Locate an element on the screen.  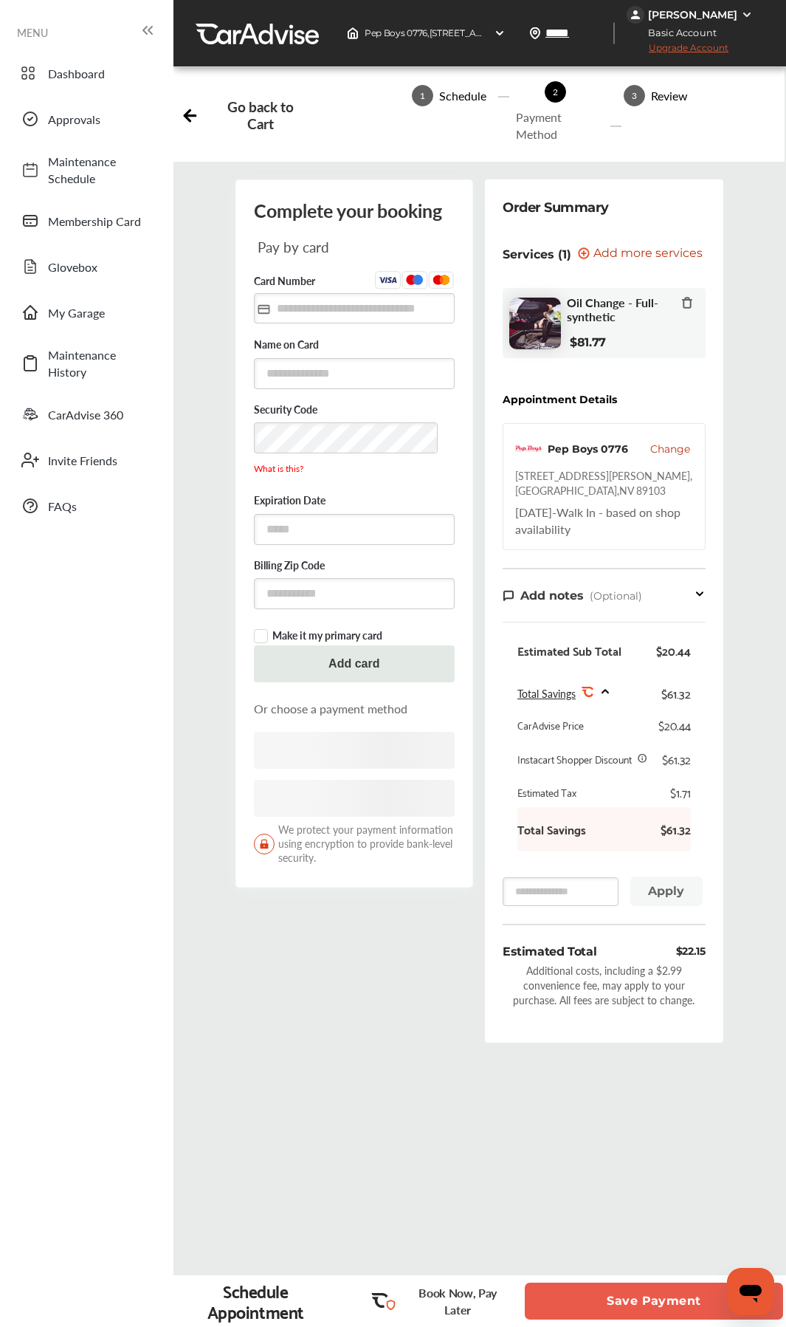
a: Glovebox is located at coordinates (86, 267).